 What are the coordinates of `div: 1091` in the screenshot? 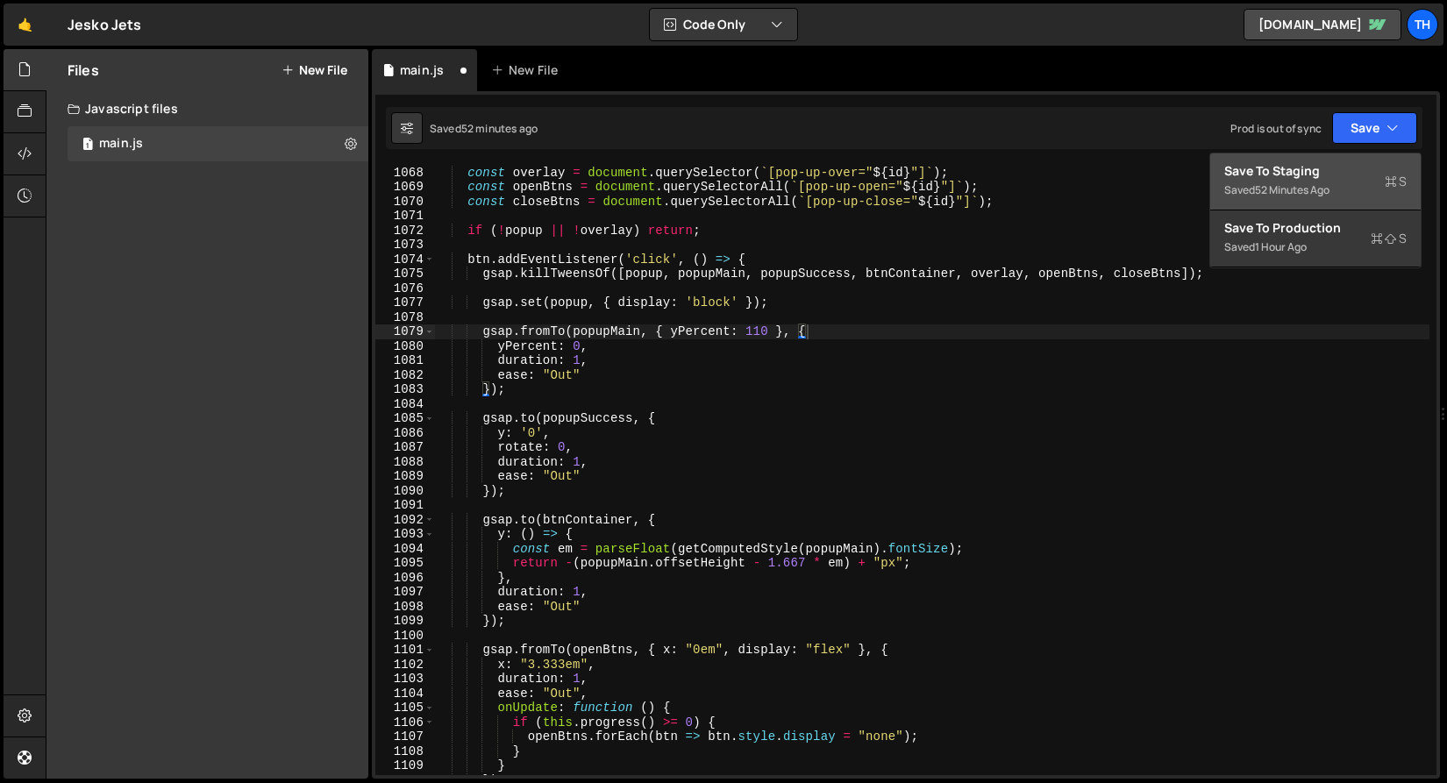 It's located at (405, 505).